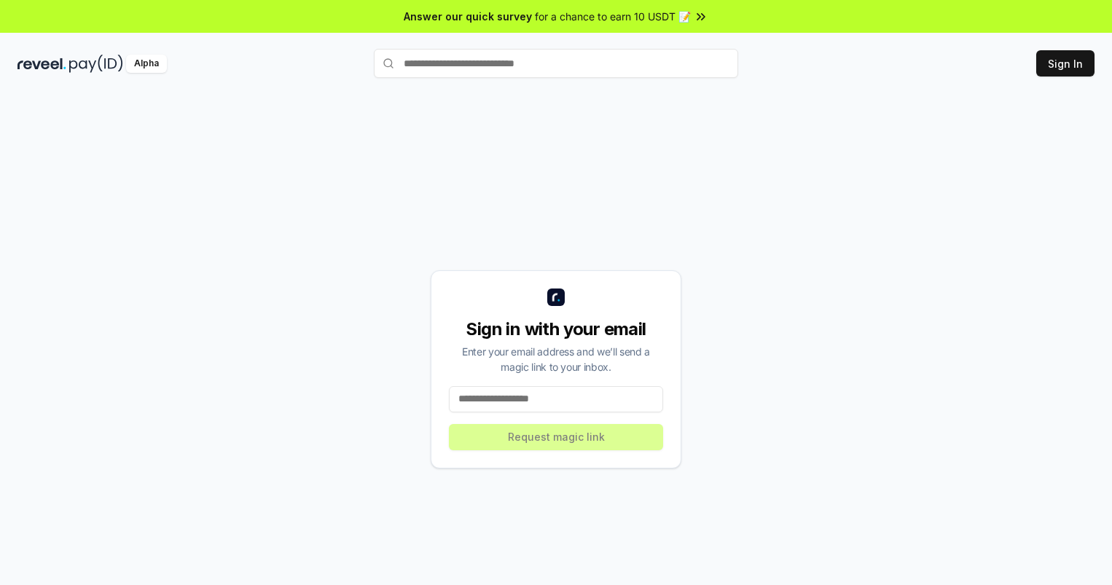 The width and height of the screenshot is (1112, 585). Describe the element at coordinates (556, 297) in the screenshot. I see `img: logo_small` at that location.